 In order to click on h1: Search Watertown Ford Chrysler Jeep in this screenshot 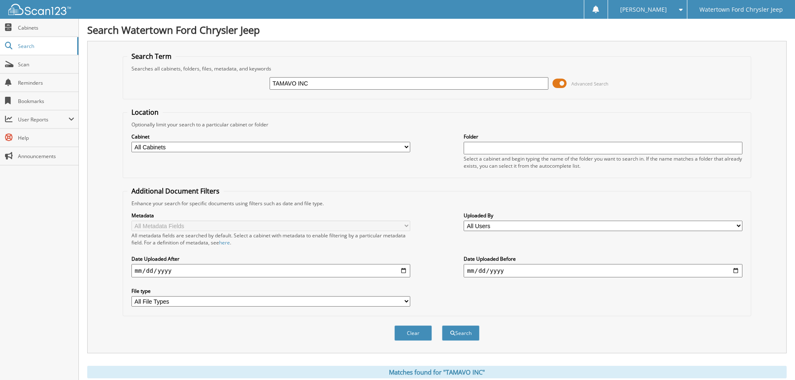, I will do `click(437, 30)`.